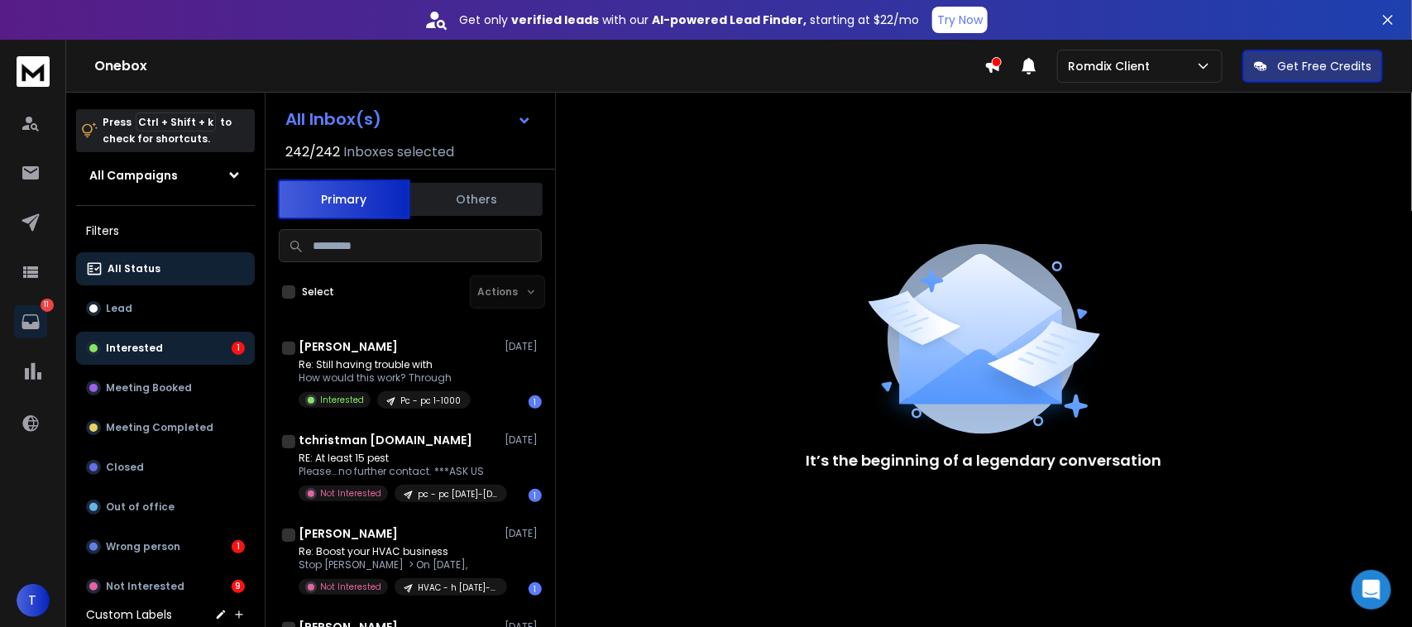 Image resolution: width=1412 pixels, height=627 pixels. Describe the element at coordinates (959, 20) in the screenshot. I see `p: Try Now` at that location.